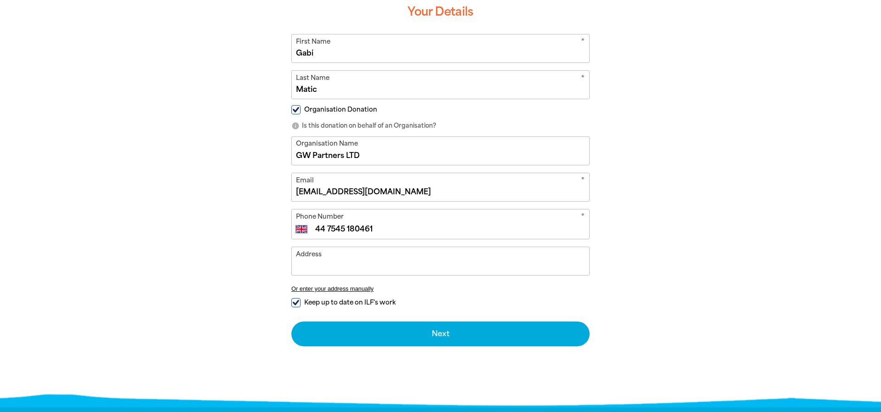  Describe the element at coordinates (350, 302) in the screenshot. I see `span: Keep up to date on ILF's work` at that location.